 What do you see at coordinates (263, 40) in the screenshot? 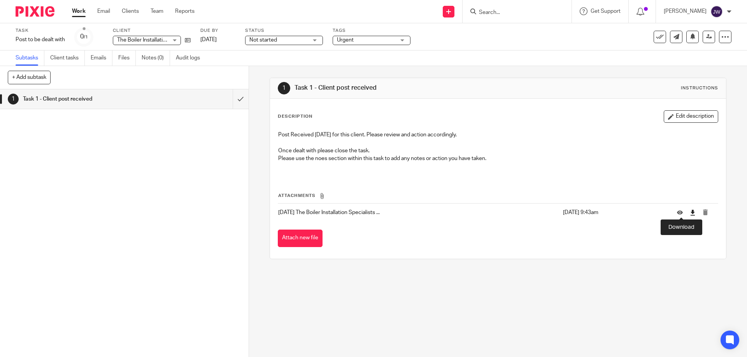
I see `span: Not started` at bounding box center [263, 40].